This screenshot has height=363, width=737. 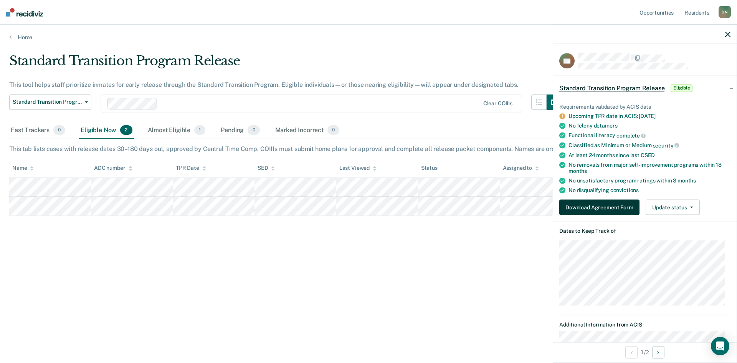 What do you see at coordinates (498, 103) in the screenshot?
I see `div: Clear COIIIs` at bounding box center [498, 103].